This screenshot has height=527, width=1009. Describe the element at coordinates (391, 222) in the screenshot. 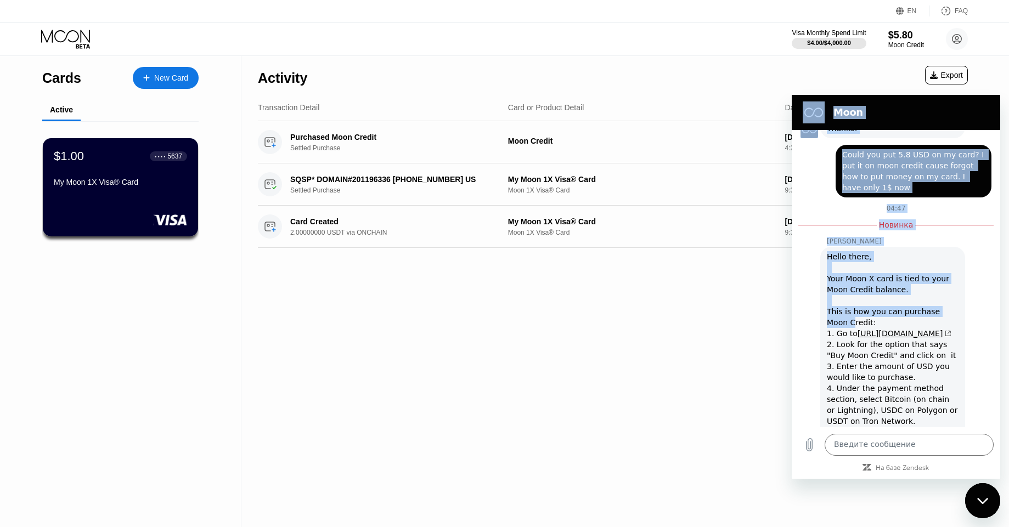

I see `div: Card Created` at that location.